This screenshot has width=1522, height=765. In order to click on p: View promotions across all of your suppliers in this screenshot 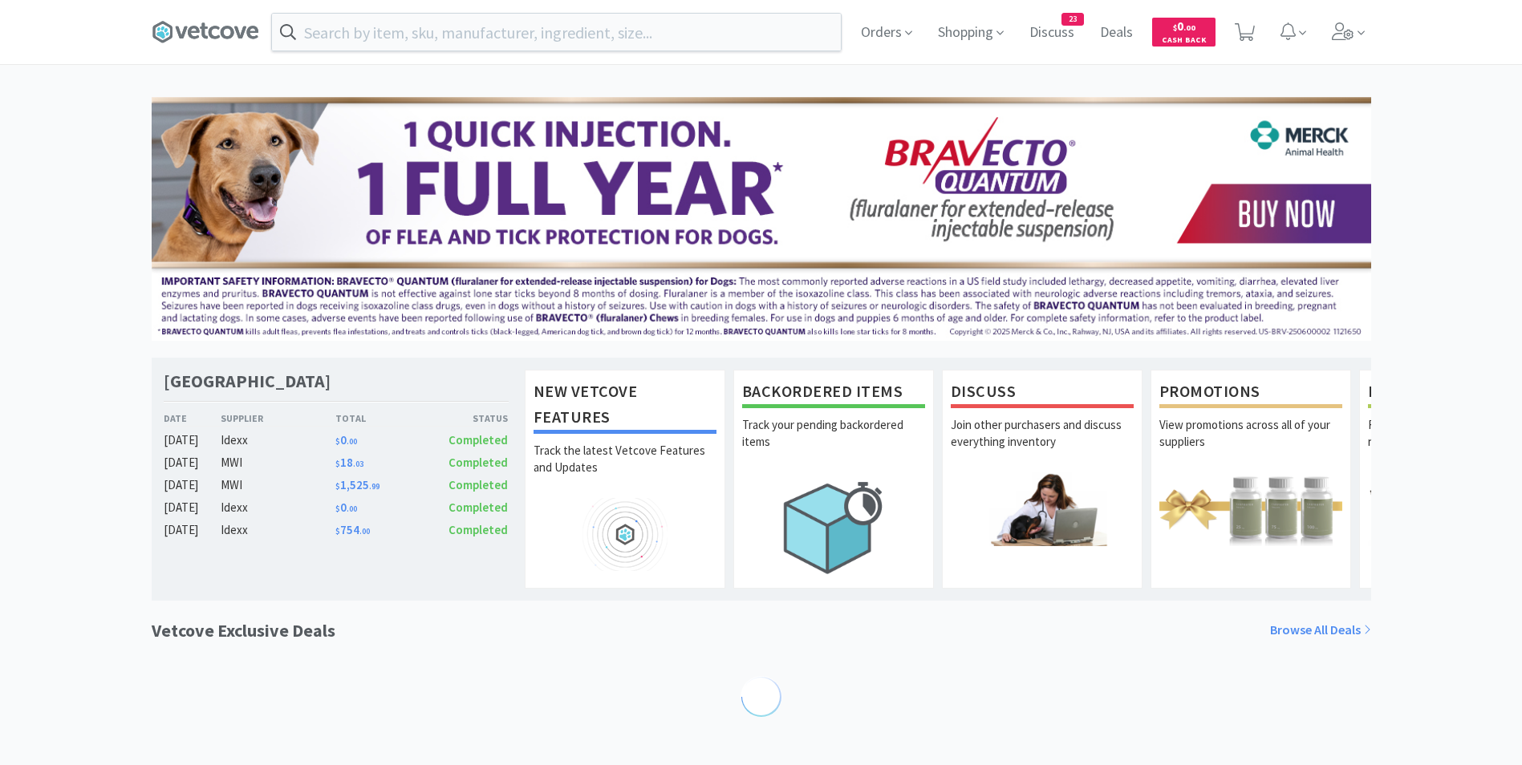, I will do `click(1251, 444)`.